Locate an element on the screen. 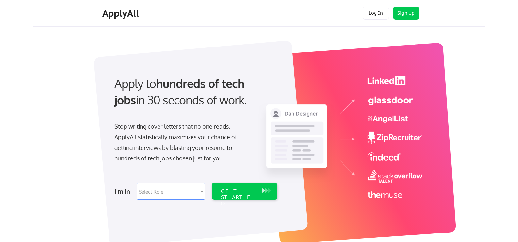 The height and width of the screenshot is (242, 518). button: Sign Up is located at coordinates (406, 13).